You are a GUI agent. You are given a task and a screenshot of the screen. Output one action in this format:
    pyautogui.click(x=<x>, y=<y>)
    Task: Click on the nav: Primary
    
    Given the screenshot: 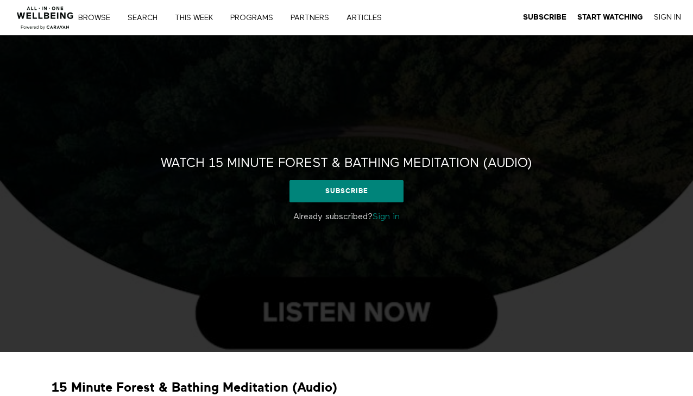 What is the action you would take?
    pyautogui.click(x=245, y=17)
    